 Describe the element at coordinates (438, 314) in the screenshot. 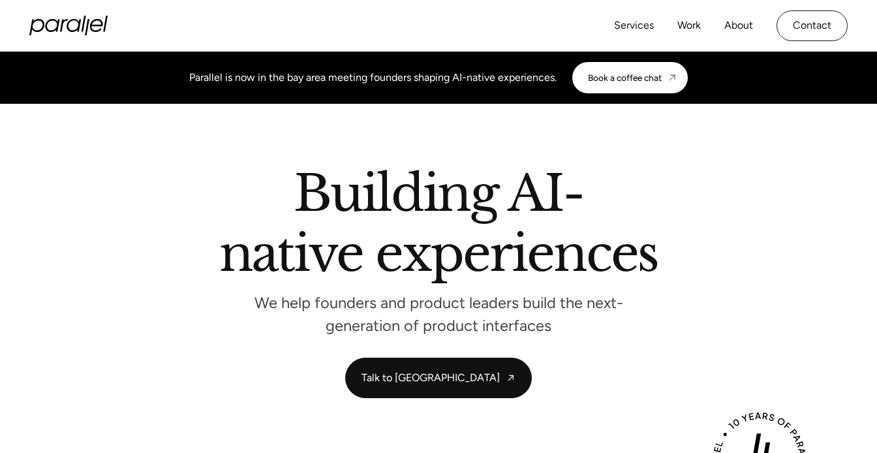

I see `p: We help founders and product leaders build the next-generation of product interfaces` at that location.